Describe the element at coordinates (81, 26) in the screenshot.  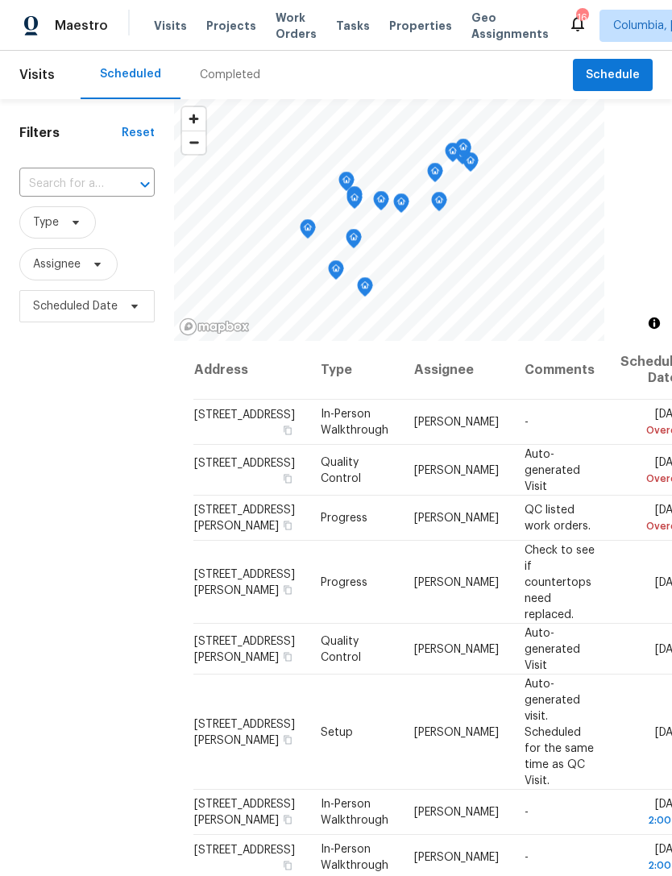
I see `span: Maestro` at that location.